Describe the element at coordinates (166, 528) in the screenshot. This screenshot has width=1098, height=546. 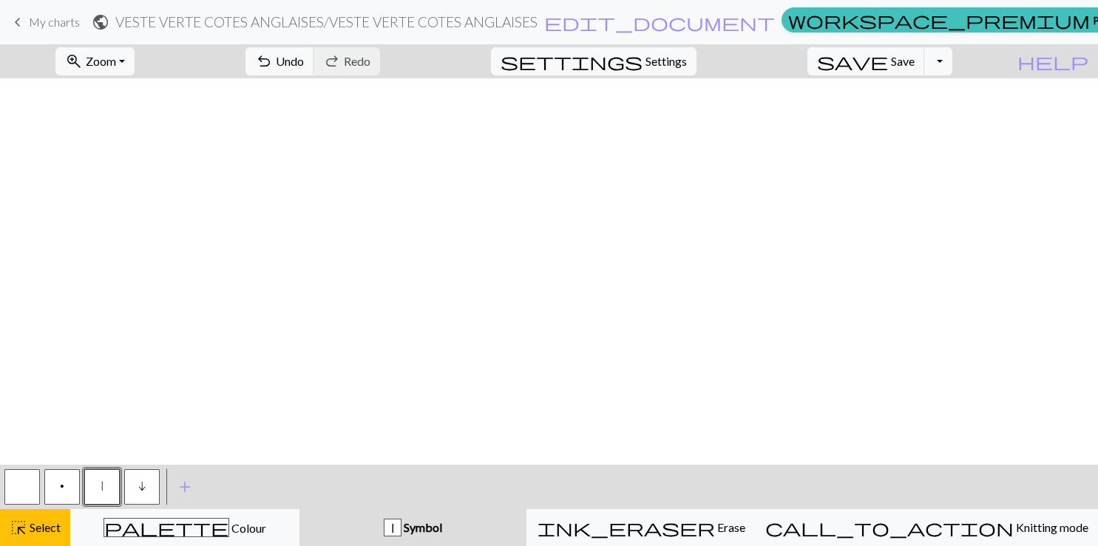
I see `span: palette` at that location.